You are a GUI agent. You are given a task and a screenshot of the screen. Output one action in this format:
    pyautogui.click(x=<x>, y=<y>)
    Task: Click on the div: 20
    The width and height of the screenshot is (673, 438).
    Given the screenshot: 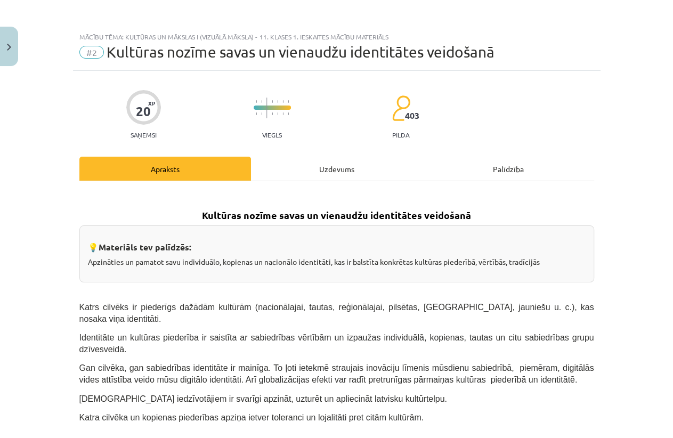 What is the action you would take?
    pyautogui.click(x=143, y=111)
    